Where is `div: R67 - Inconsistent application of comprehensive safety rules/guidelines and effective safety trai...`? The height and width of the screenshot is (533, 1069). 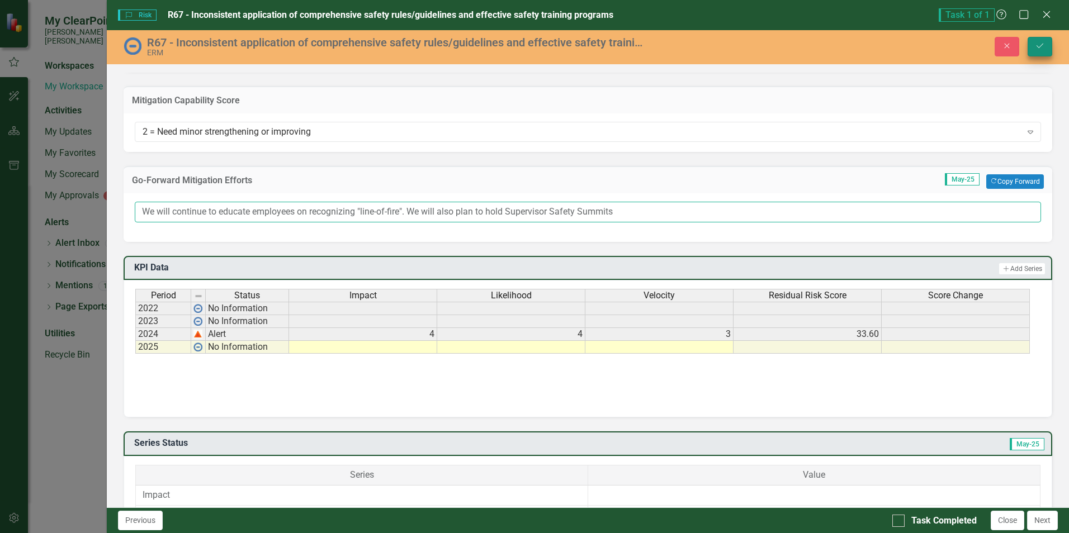
div: R67 - Inconsistent application of comprehensive safety rules/guidelines and effective safety trai... is located at coordinates (396, 42).